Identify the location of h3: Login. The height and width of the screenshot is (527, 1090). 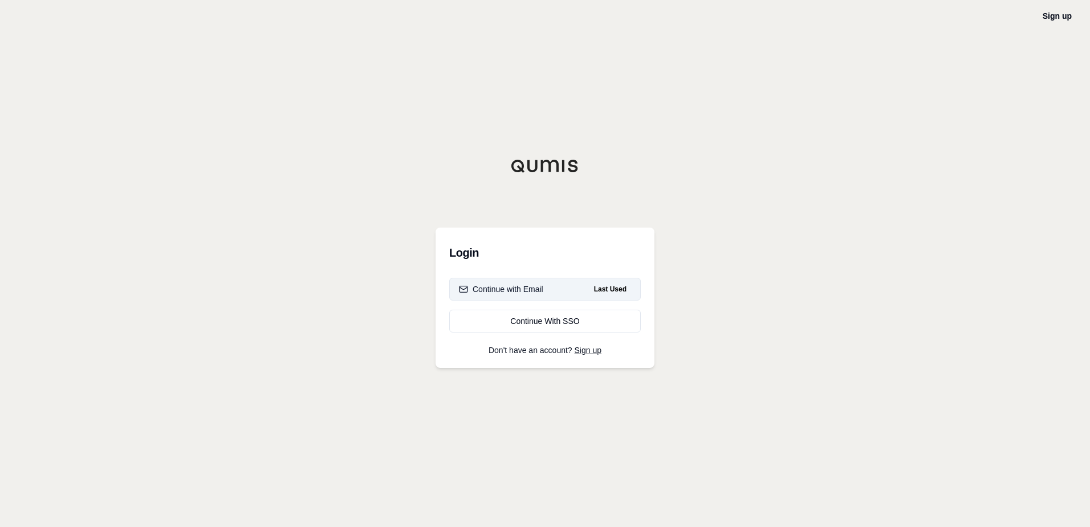
(545, 253).